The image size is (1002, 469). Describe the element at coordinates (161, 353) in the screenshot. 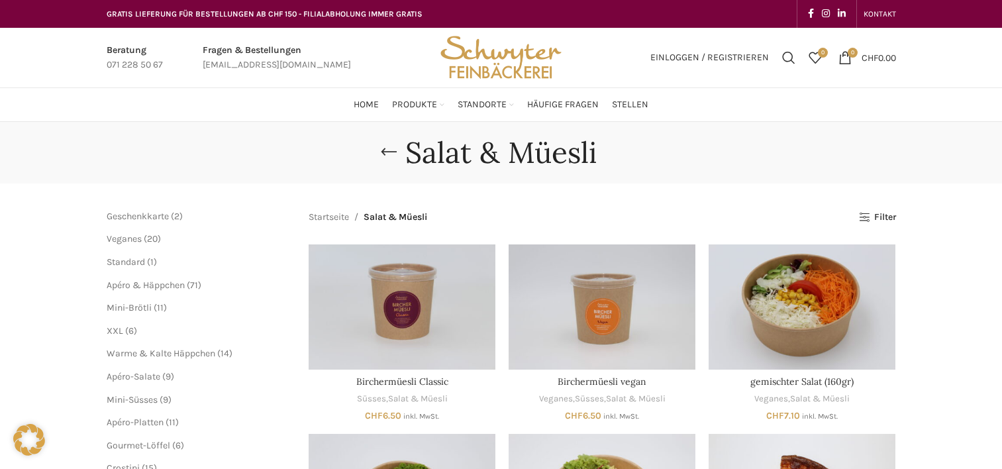

I see `span: Warme & Kalte Häppchen` at that location.